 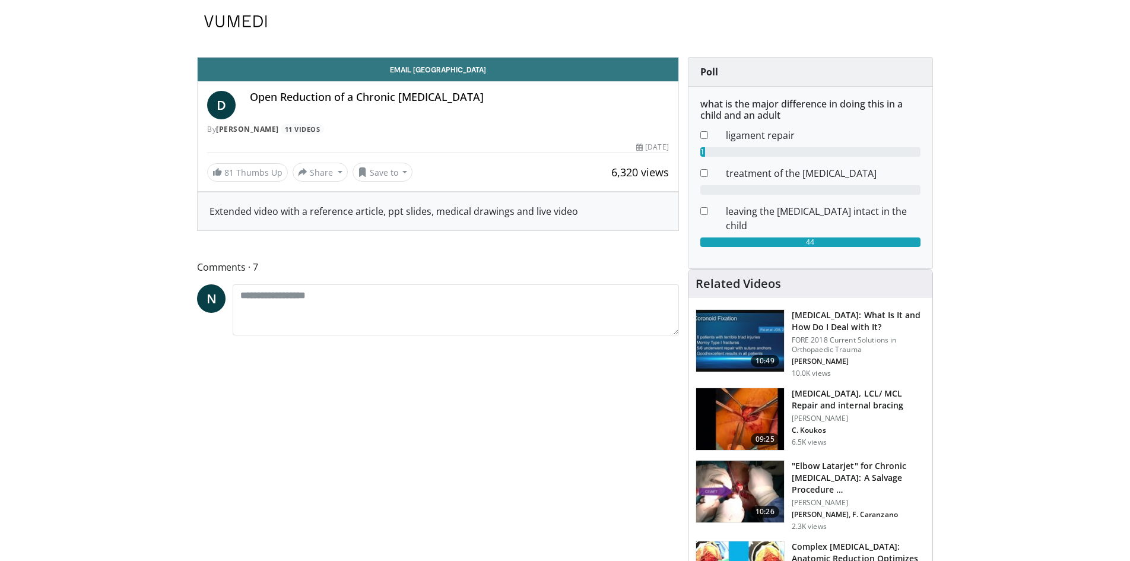 I want to click on a: 81 Thumbs Up, so click(x=248, y=172).